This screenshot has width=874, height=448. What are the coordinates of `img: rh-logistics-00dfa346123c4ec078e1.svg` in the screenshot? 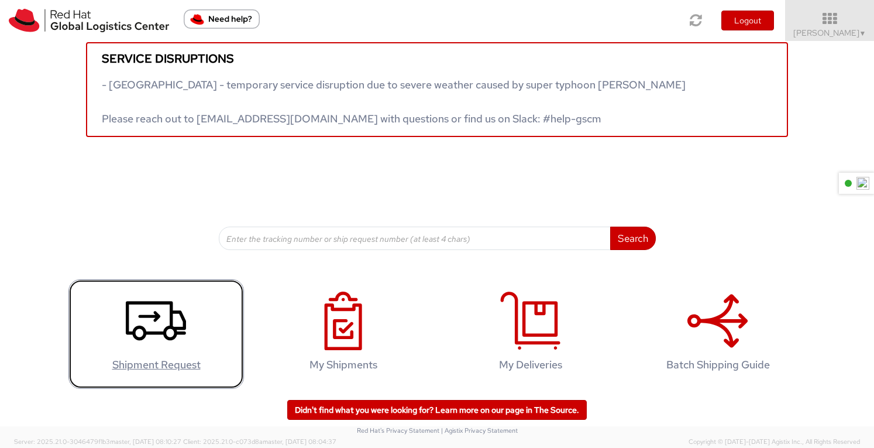 It's located at (89, 20).